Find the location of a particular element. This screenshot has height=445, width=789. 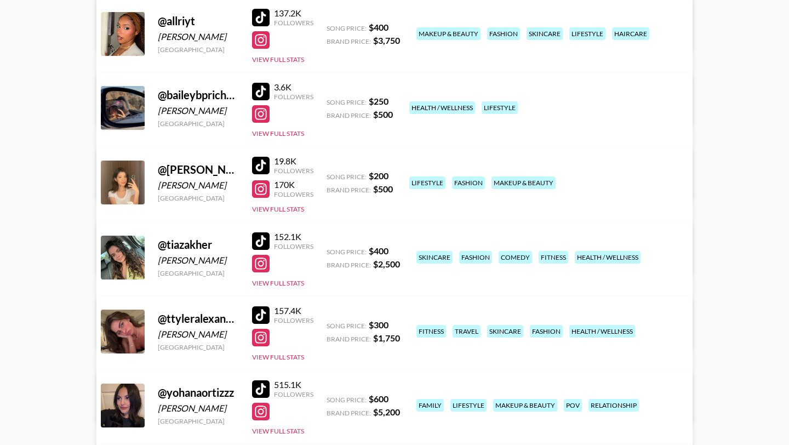

div: relationship is located at coordinates (614, 405).